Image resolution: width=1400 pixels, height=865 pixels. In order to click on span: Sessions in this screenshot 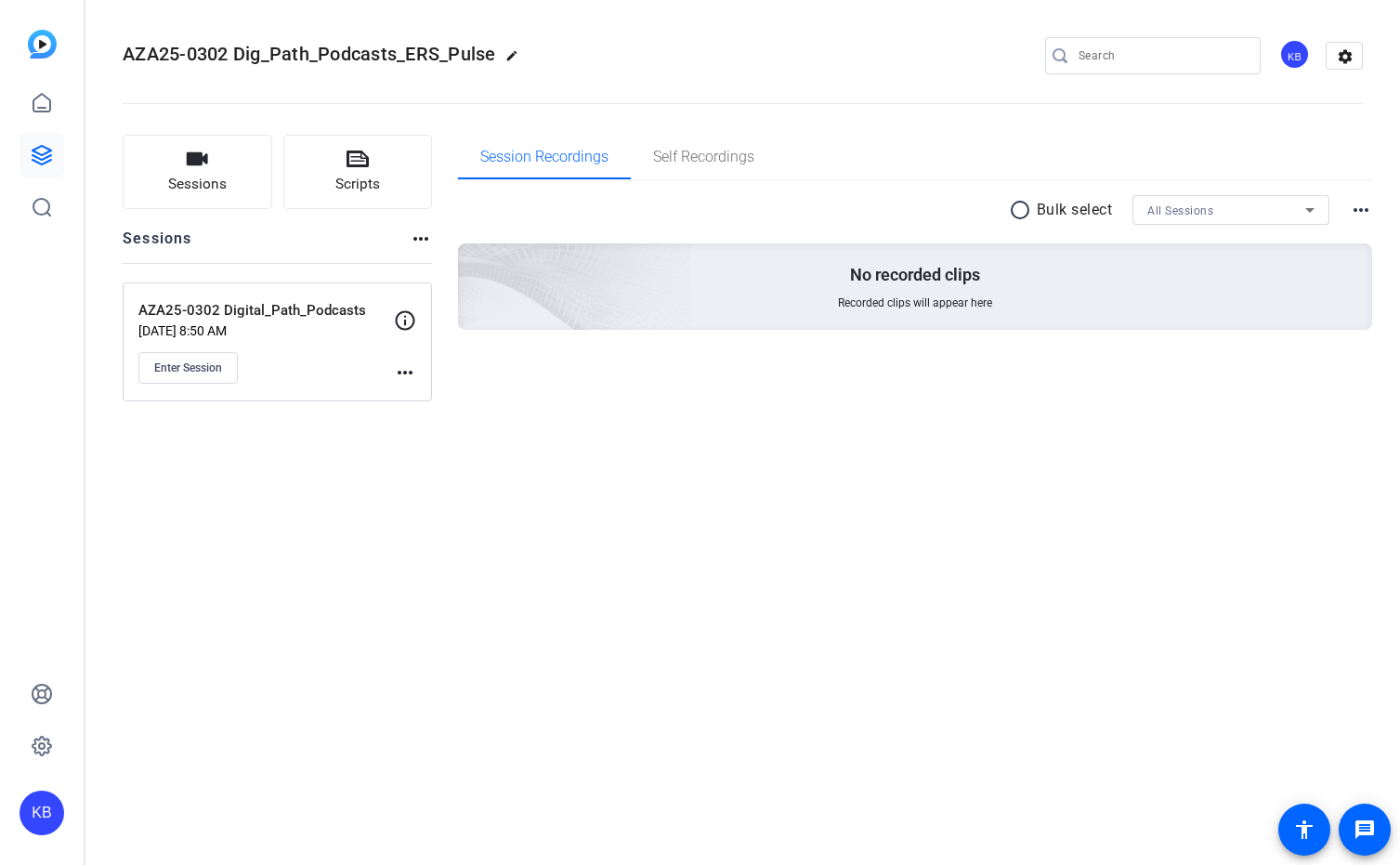, I will do `click(197, 184)`.